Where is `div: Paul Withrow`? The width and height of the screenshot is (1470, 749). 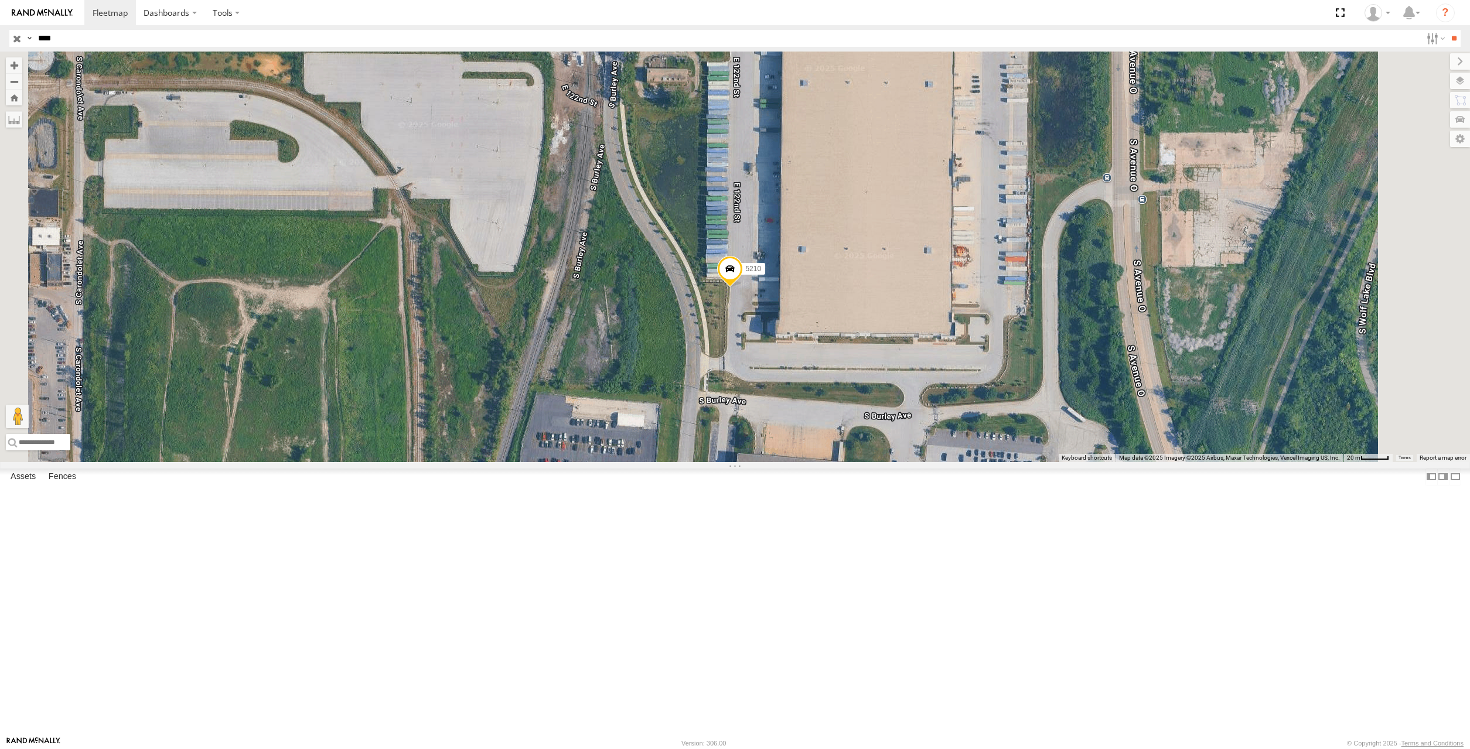 div: Paul Withrow is located at coordinates (1377, 13).